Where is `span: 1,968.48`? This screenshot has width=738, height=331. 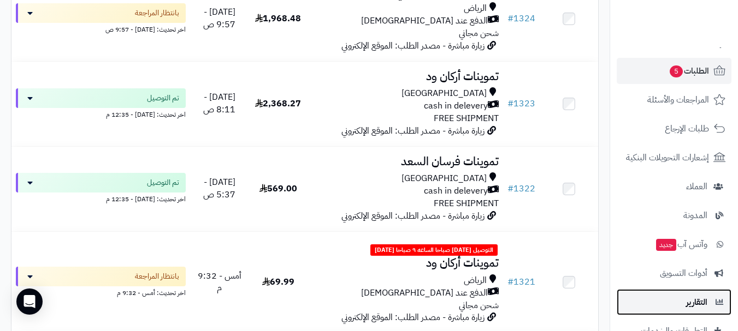 span: 1,968.48 is located at coordinates (278, 19).